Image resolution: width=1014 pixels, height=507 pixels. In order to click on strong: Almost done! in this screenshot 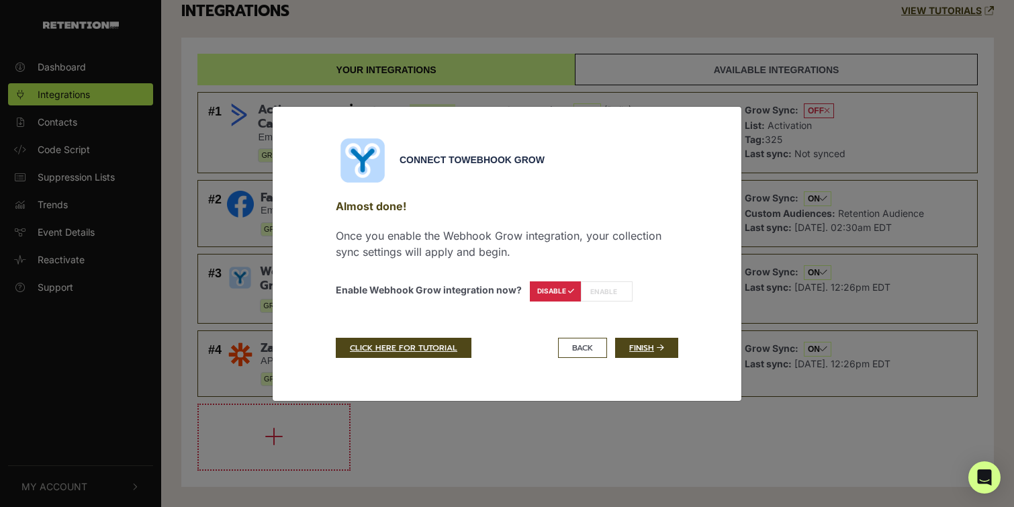, I will do `click(371, 206)`.